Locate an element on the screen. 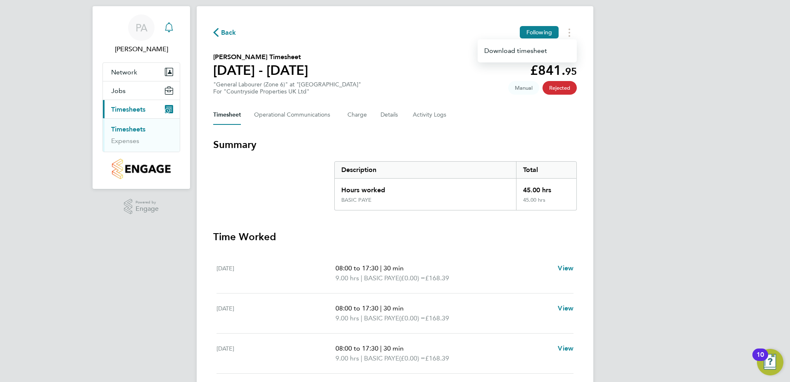 Image resolution: width=790 pixels, height=382 pixels. span: Back is located at coordinates (229, 33).